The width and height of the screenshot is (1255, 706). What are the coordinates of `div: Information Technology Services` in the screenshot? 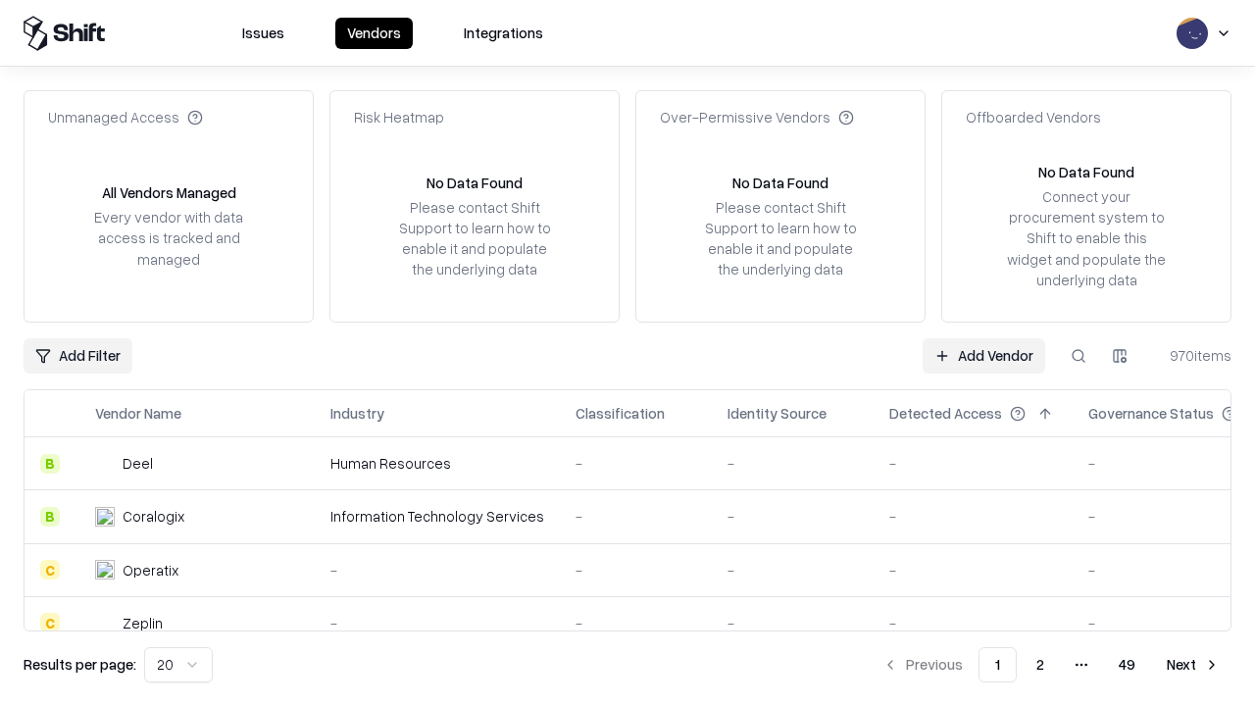 It's located at (437, 516).